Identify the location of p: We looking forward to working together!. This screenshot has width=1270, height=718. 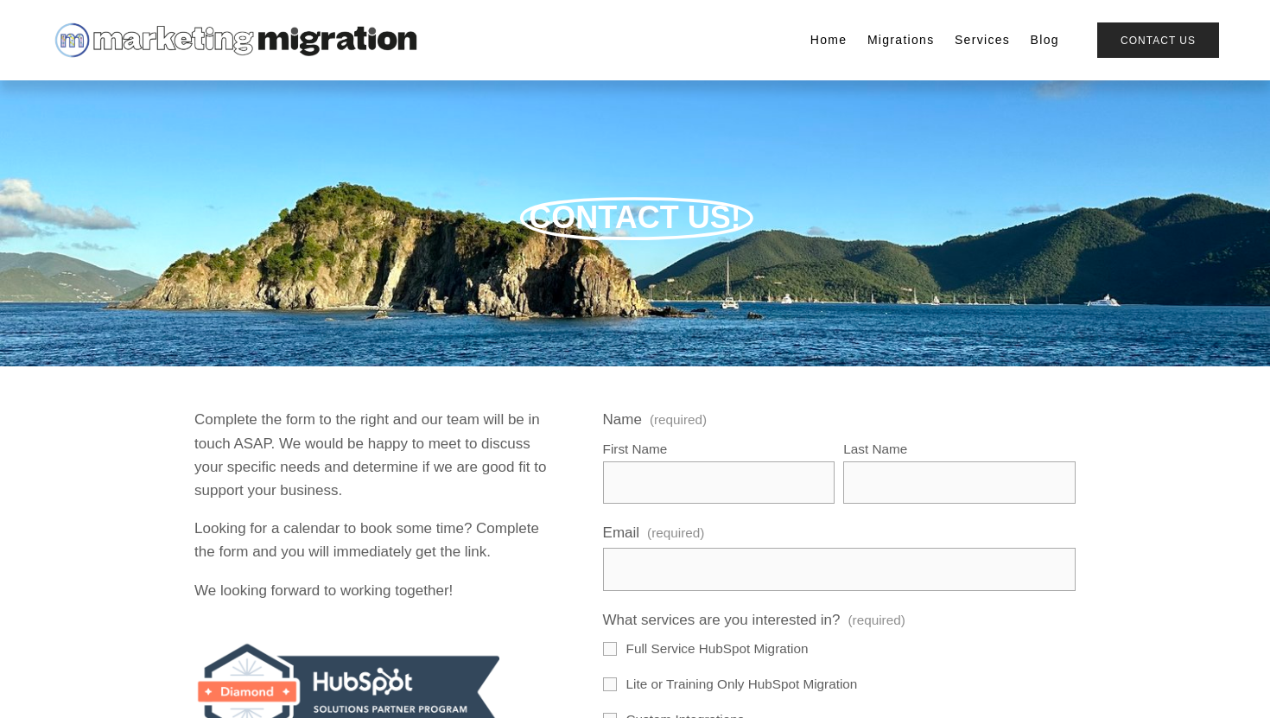
(375, 590).